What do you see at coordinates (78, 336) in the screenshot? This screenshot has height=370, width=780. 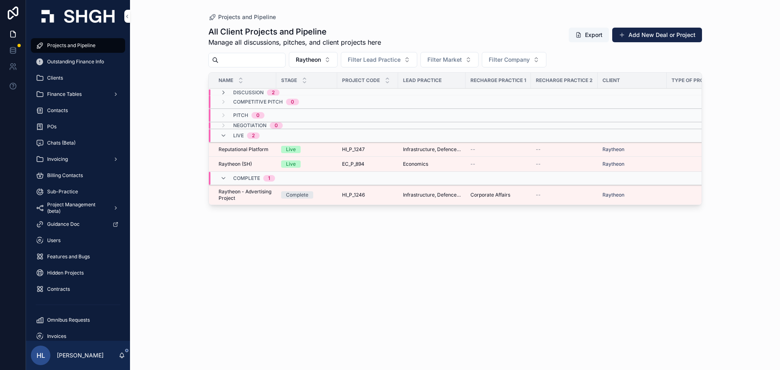 I see `a: Invoices` at bounding box center [78, 336].